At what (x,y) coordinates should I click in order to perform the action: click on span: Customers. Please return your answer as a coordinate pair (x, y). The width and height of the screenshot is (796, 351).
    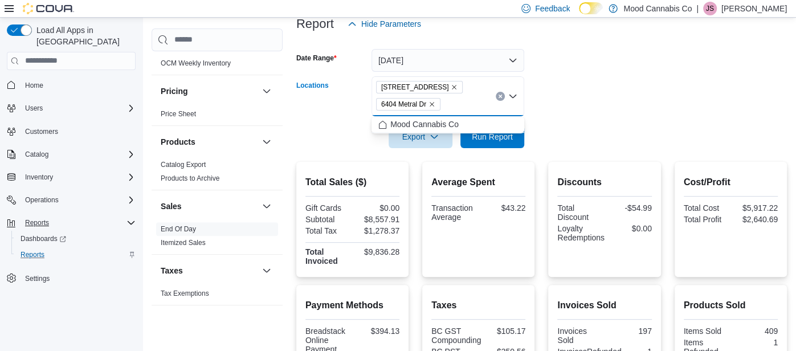
    Looking at the image, I should click on (78, 131).